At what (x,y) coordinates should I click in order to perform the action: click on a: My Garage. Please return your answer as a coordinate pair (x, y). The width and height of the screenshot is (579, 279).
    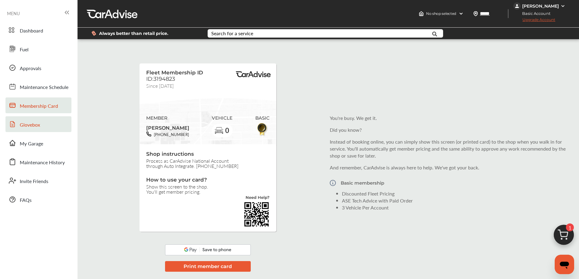
    Looking at the image, I should click on (38, 143).